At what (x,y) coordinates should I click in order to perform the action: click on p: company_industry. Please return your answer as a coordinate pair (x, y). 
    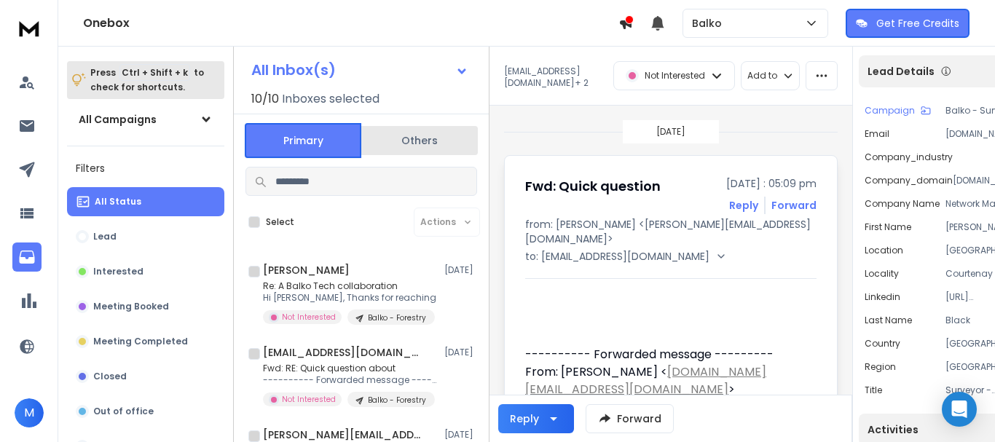
    Looking at the image, I should click on (908, 157).